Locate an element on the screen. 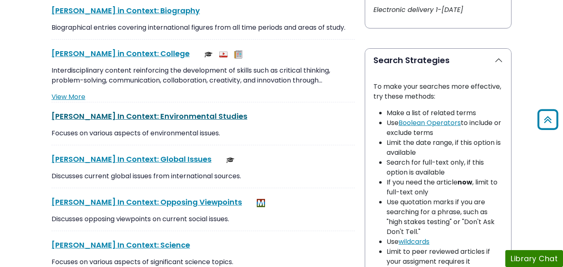  li: If you need the article , limit to full-text only is located at coordinates (445, 187).